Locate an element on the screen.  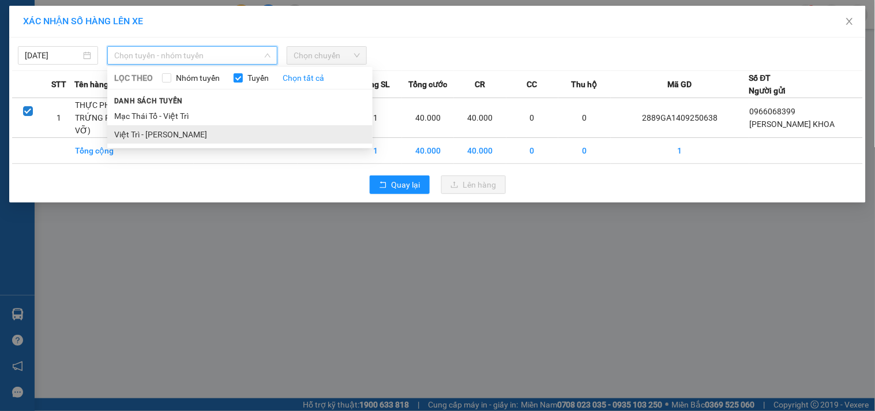
span: Chọn chuyến is located at coordinates (327, 55).